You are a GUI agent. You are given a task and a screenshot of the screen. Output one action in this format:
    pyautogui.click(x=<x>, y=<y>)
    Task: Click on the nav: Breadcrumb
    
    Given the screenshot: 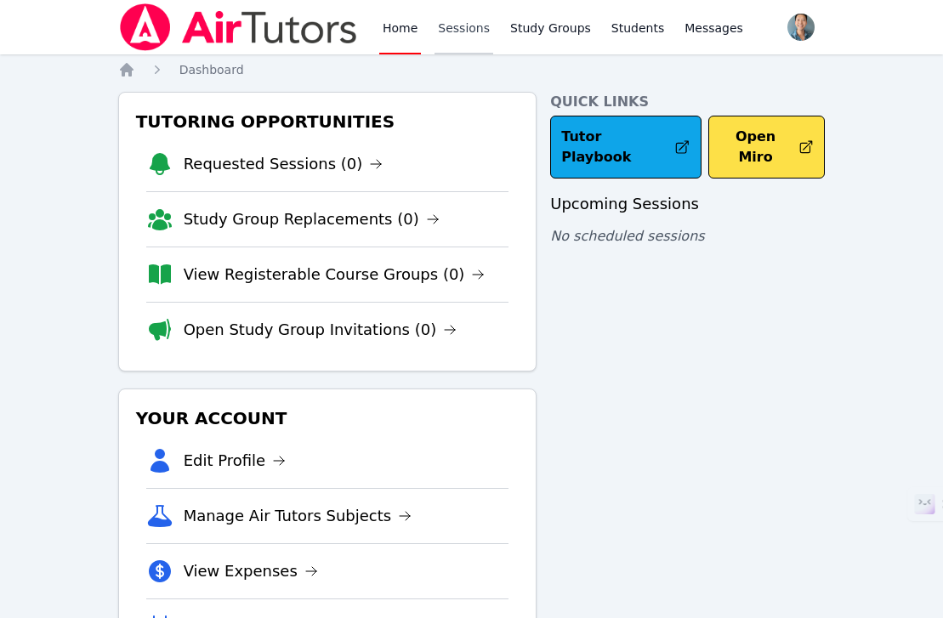 What is the action you would take?
    pyautogui.click(x=472, y=70)
    